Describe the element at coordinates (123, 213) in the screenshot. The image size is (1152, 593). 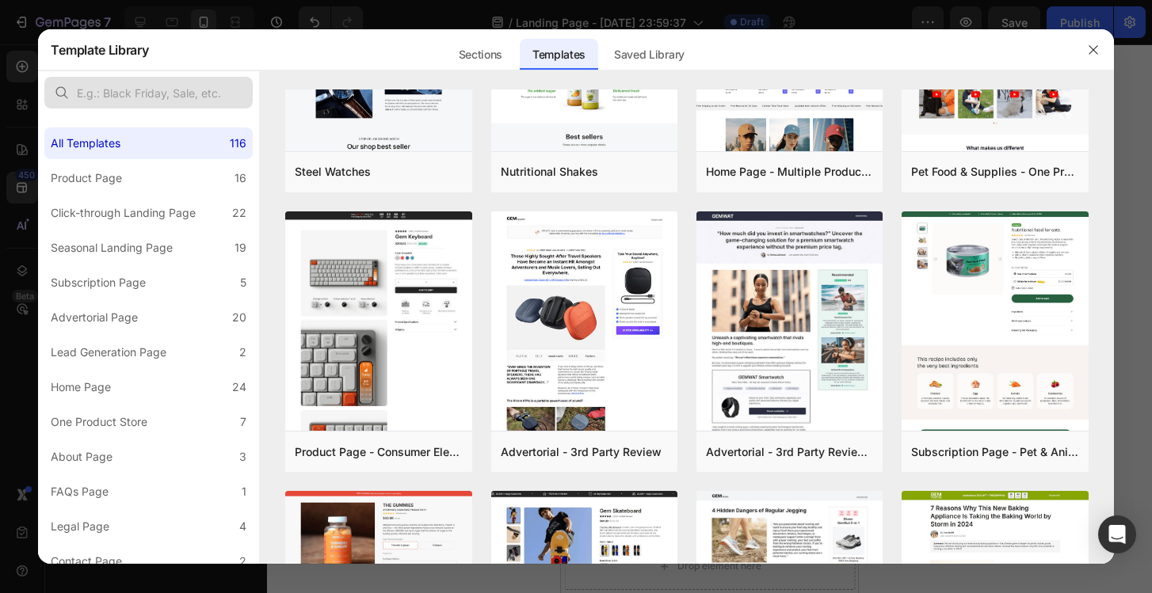
I see `div: Click-through Landing Page` at that location.